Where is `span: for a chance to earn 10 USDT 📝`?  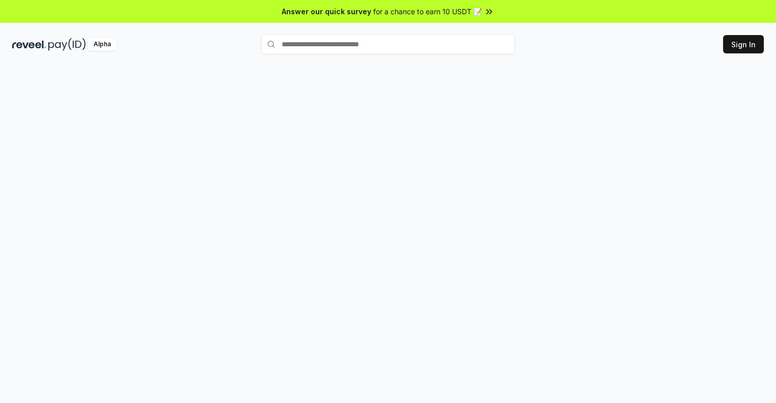
span: for a chance to earn 10 USDT 📝 is located at coordinates (427, 11).